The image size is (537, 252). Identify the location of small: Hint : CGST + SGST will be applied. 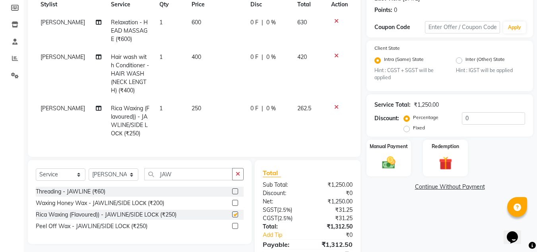
(409, 74).